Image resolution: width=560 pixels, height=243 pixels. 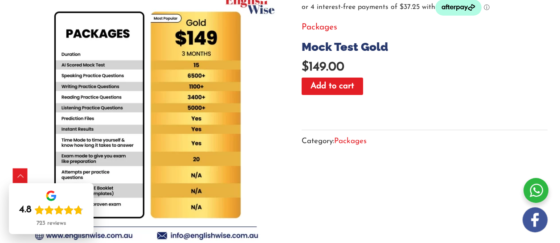 What do you see at coordinates (334, 141) in the screenshot?
I see `span: Category:` at bounding box center [334, 141].